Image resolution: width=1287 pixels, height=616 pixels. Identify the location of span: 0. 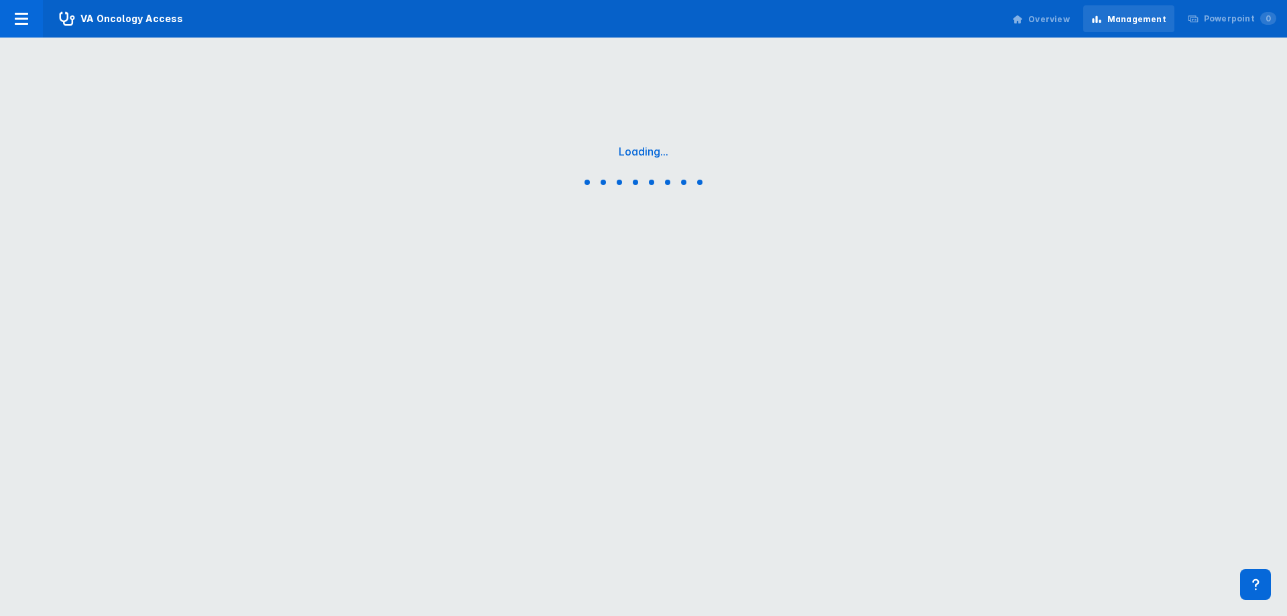
(1268, 18).